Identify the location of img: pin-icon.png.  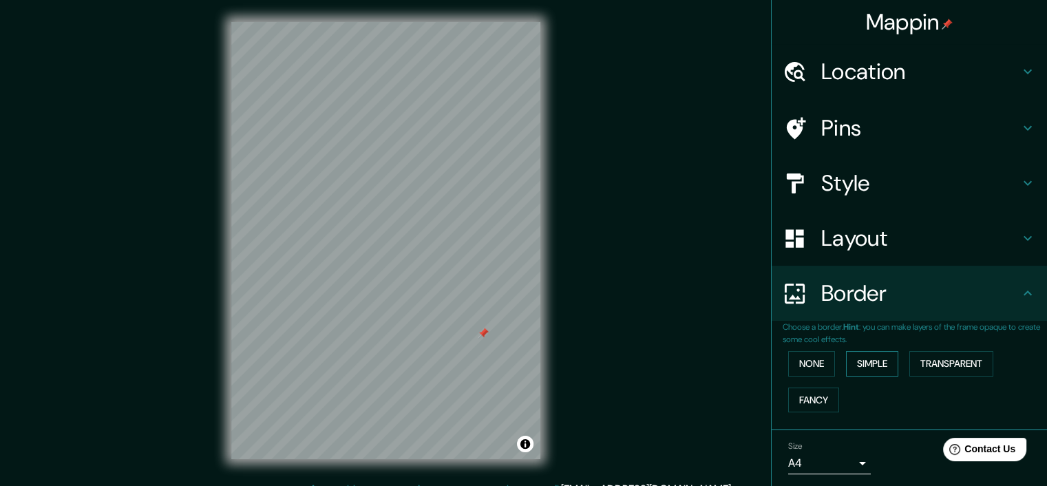
(947, 24).